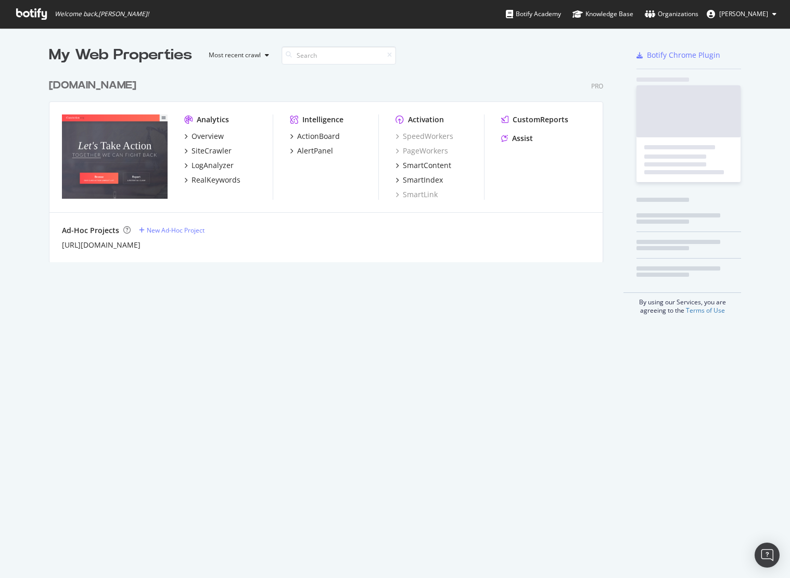 This screenshot has height=578, width=790. What do you see at coordinates (212, 180) in the screenshot?
I see `a: RealKeywords` at bounding box center [212, 180].